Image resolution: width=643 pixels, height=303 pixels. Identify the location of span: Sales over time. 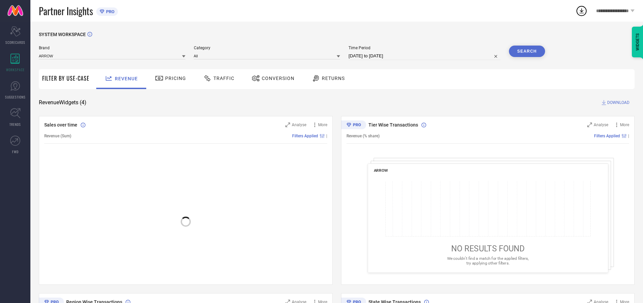
(61, 125).